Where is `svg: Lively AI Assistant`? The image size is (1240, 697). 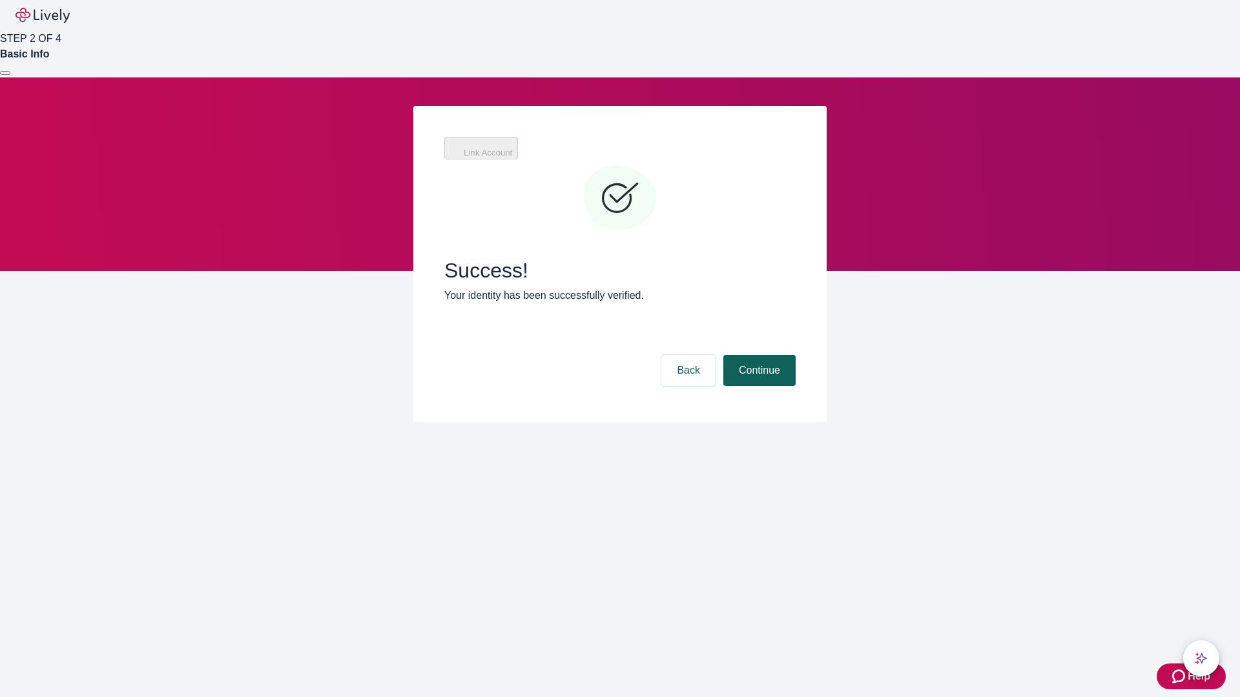 svg: Lively AI Assistant is located at coordinates (1201, 659).